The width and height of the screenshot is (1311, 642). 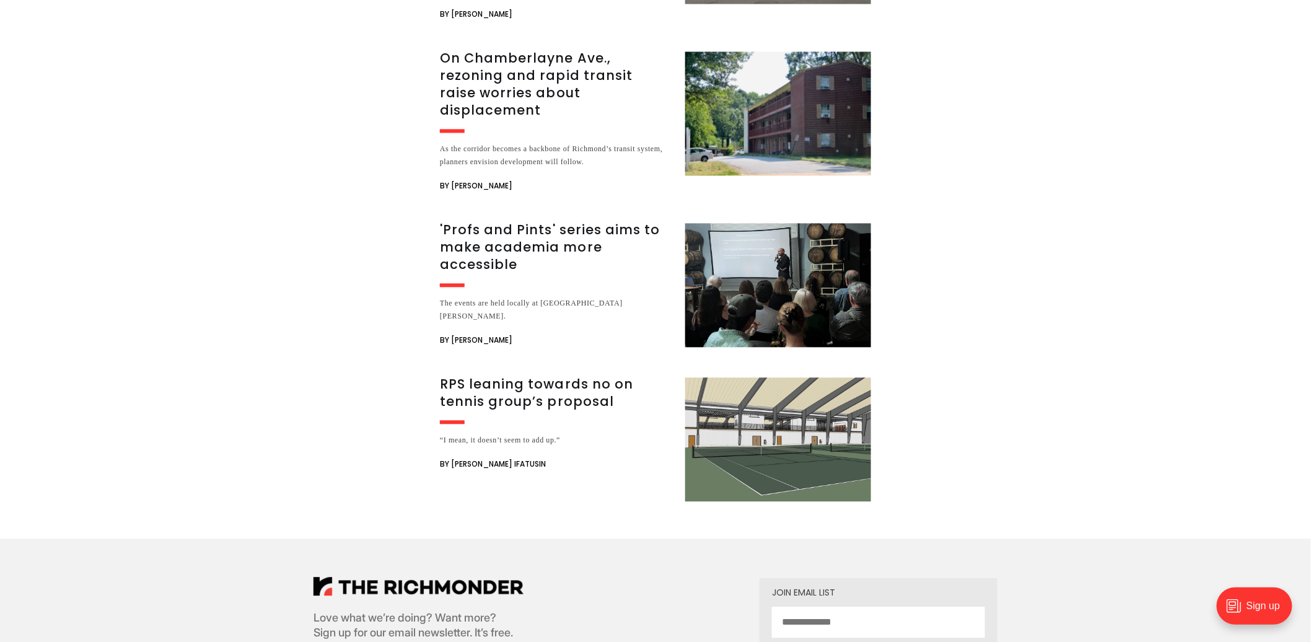 What do you see at coordinates (418, 586) in the screenshot?
I see `img: The Richmonder Logo` at bounding box center [418, 586].